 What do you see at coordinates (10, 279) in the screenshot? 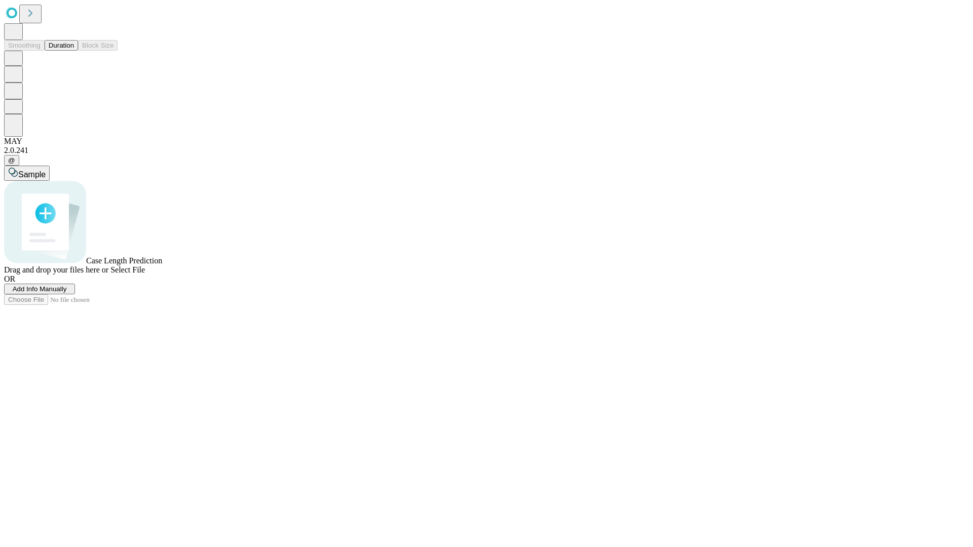
I see `span: OR` at bounding box center [10, 279].